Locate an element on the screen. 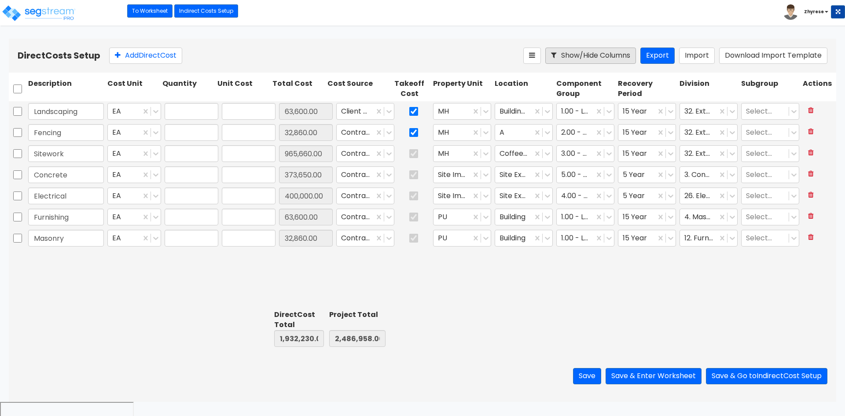 The width and height of the screenshot is (845, 416). button: Show/Hide Columns is located at coordinates (591, 55).